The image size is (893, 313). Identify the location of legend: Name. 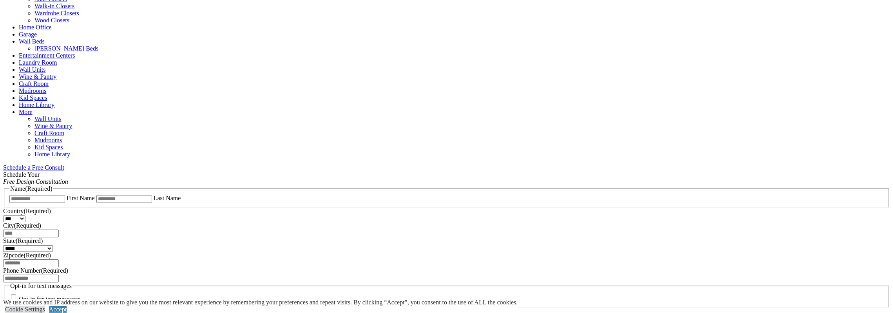
(31, 189).